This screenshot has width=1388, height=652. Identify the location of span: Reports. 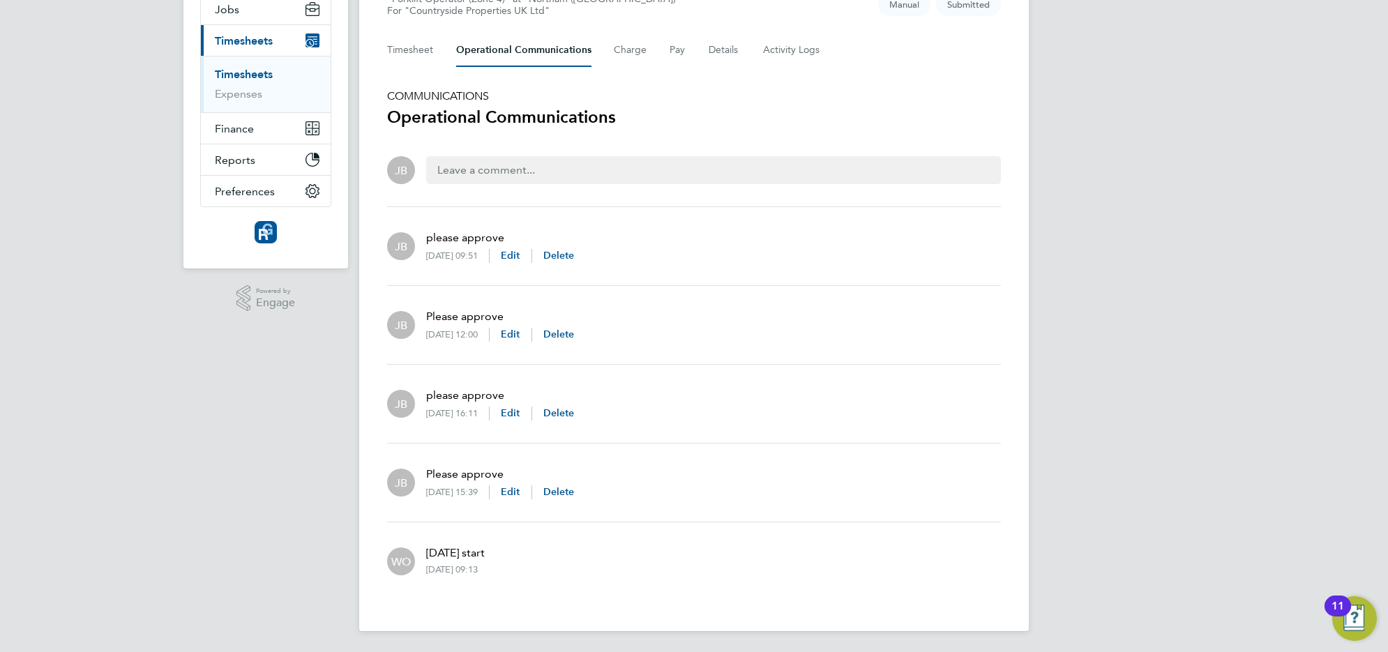
(235, 160).